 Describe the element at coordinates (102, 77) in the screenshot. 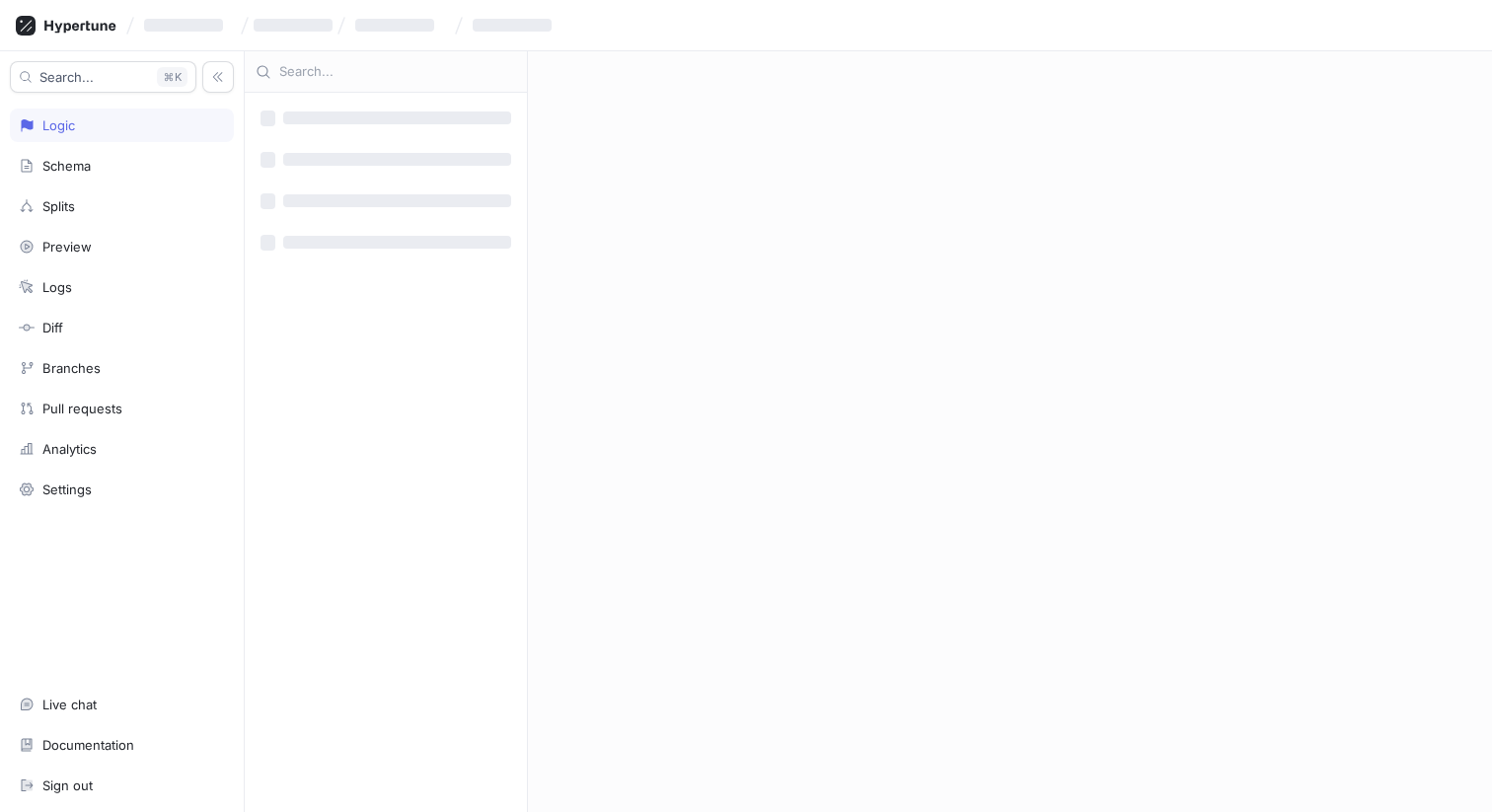

I see `button: Search...K` at that location.